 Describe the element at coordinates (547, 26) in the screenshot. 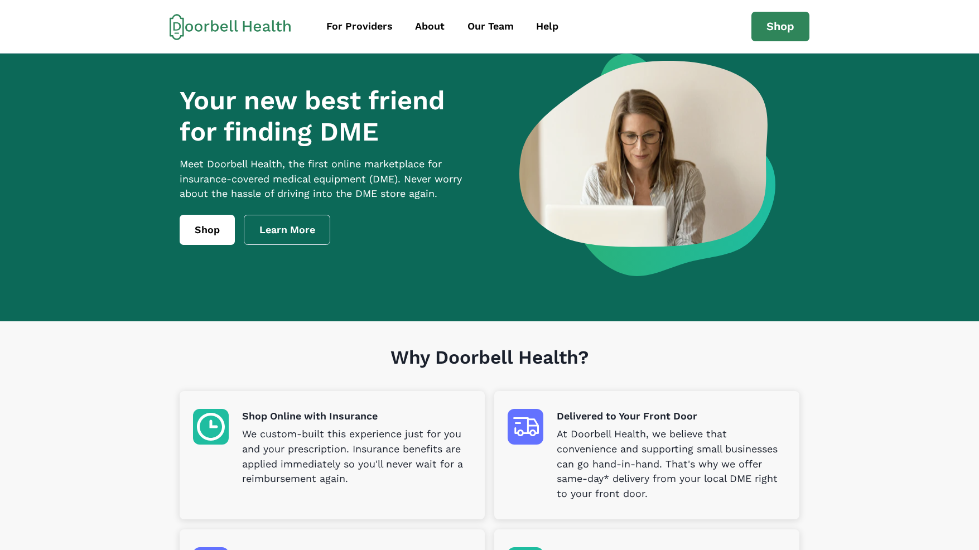

I see `a: Help` at that location.